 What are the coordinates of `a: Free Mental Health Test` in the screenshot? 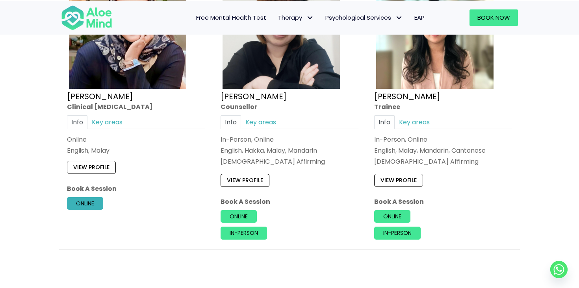 It's located at (231, 18).